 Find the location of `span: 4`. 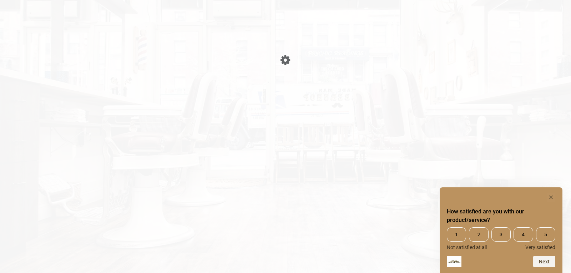

span: 4 is located at coordinates (524, 235).